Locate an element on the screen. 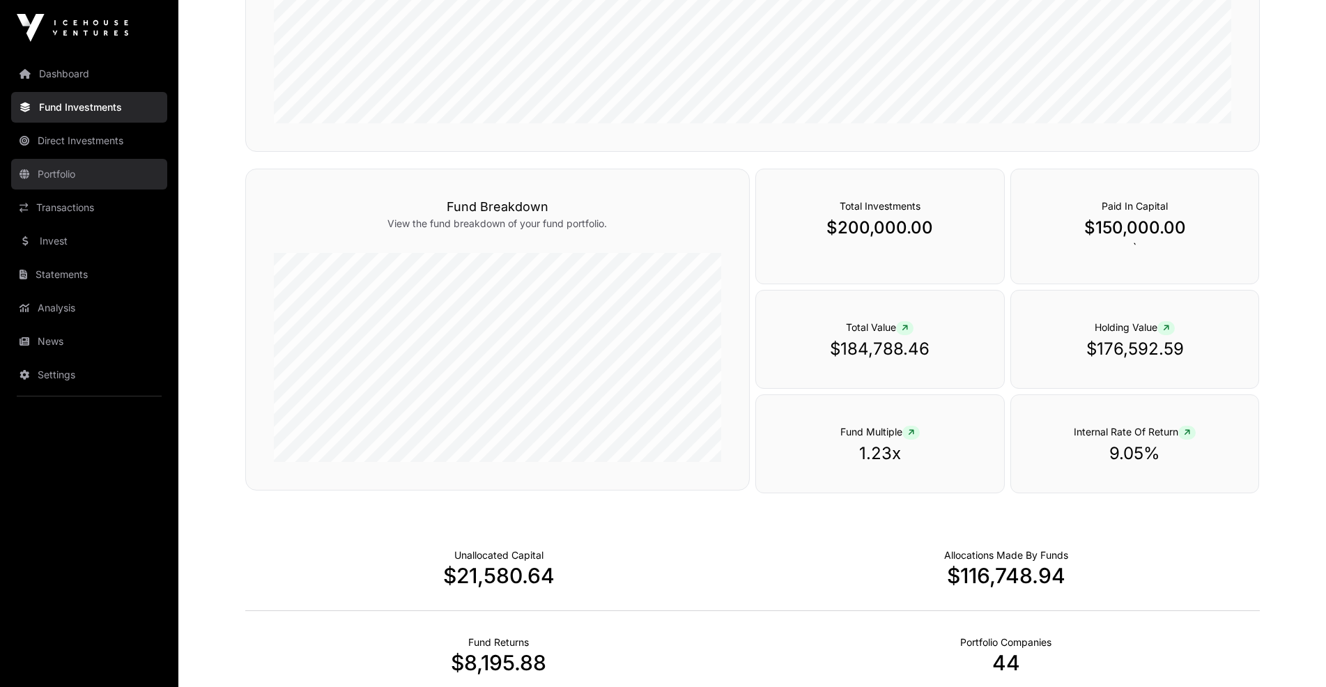 The image size is (1326, 687). p: $116,748.94 is located at coordinates (1006, 575).